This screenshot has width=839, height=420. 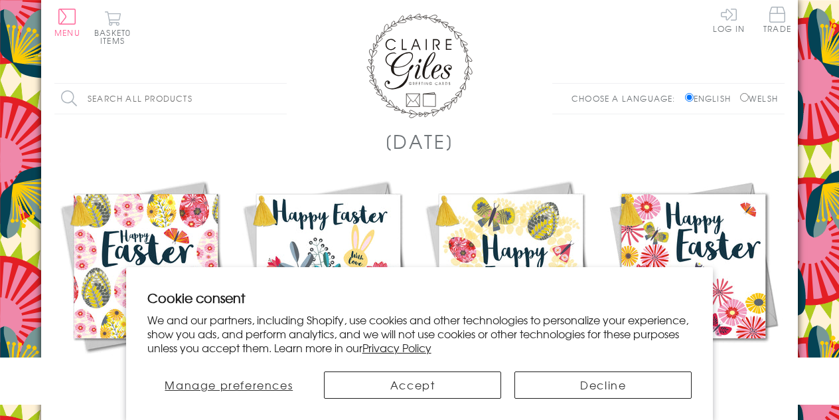 I want to click on p: We and our partners, including Shopify, use cookies and other technologies to personalize your ex..., so click(x=420, y=333).